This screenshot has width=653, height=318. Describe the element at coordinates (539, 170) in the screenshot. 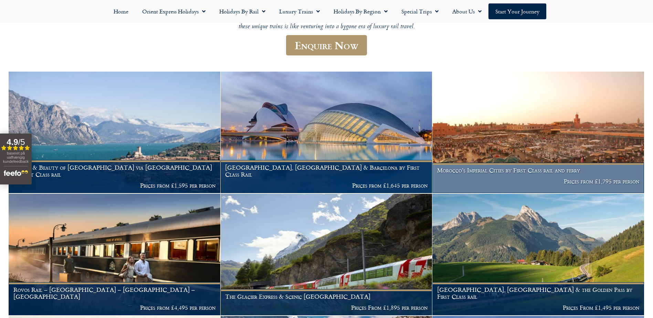

I see `h1: Morocco’s Imperial Cities by First Class rail and ferry` at that location.